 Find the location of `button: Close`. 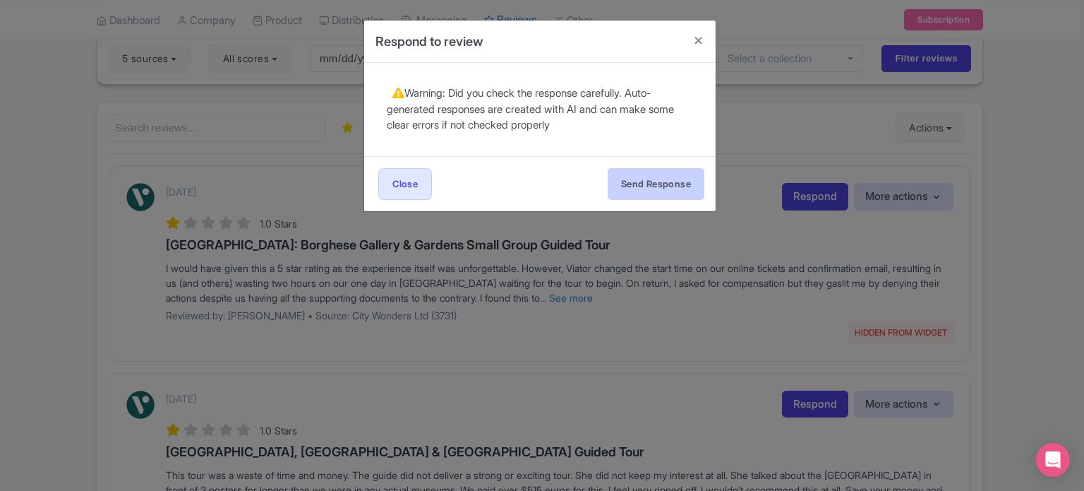

button: Close is located at coordinates (699, 40).